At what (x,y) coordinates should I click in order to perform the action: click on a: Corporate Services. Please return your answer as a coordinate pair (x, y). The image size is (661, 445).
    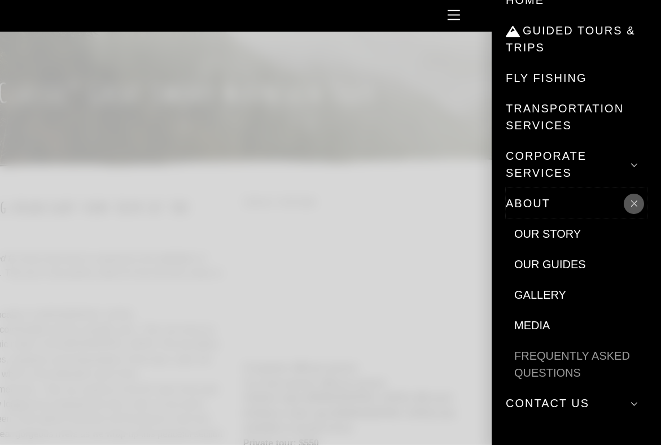
    Looking at the image, I should click on (577, 164).